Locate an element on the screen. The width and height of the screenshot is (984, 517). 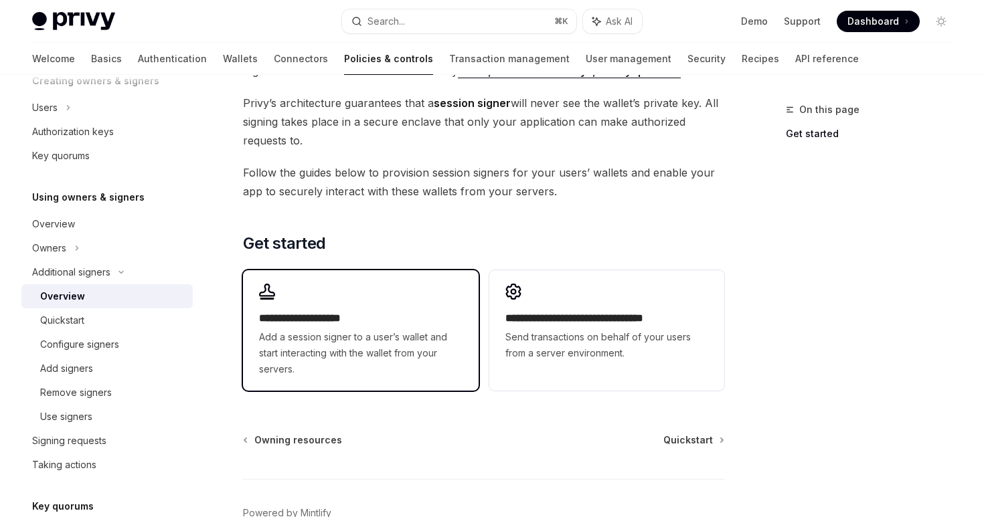
div: Use signers is located at coordinates (66, 417).